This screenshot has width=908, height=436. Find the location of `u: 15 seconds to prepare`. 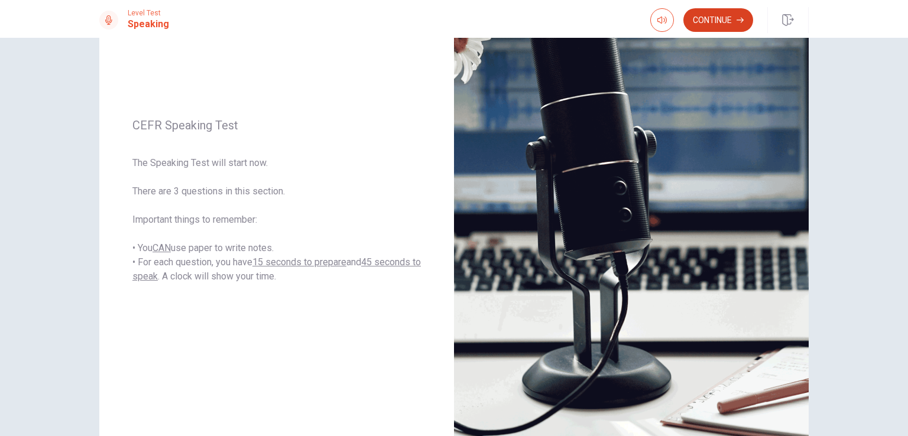

u: 15 seconds to prepare is located at coordinates (299, 262).